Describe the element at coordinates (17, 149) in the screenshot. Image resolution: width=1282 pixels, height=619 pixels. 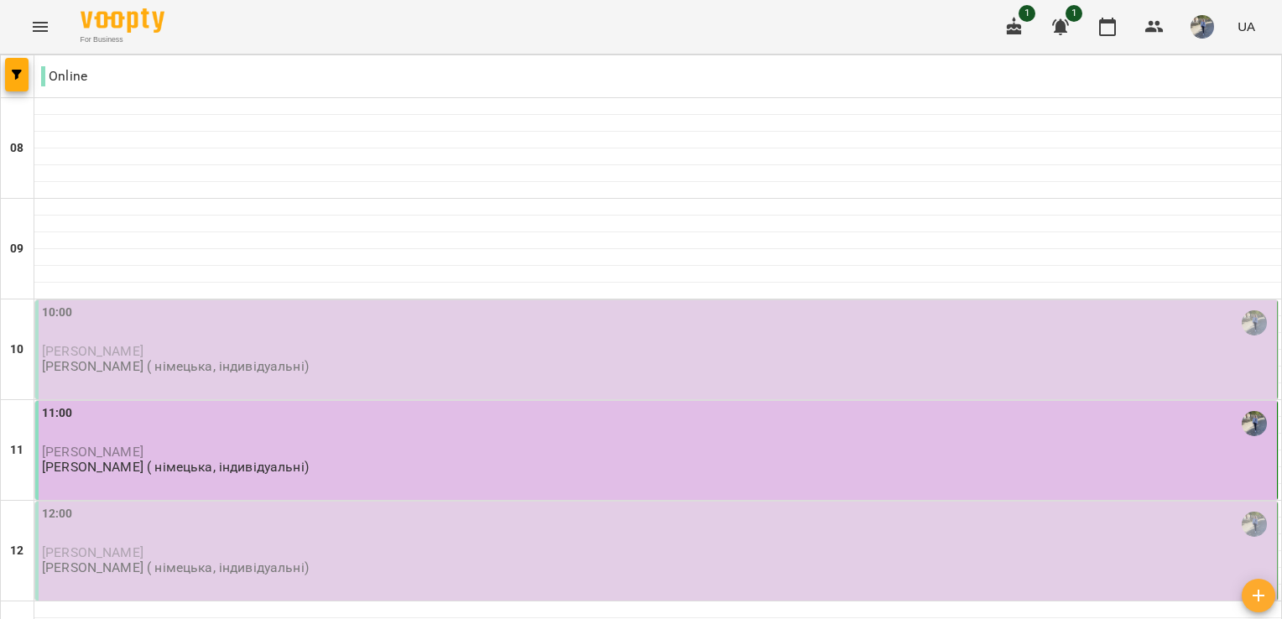
I see `h6: 08` at that location.